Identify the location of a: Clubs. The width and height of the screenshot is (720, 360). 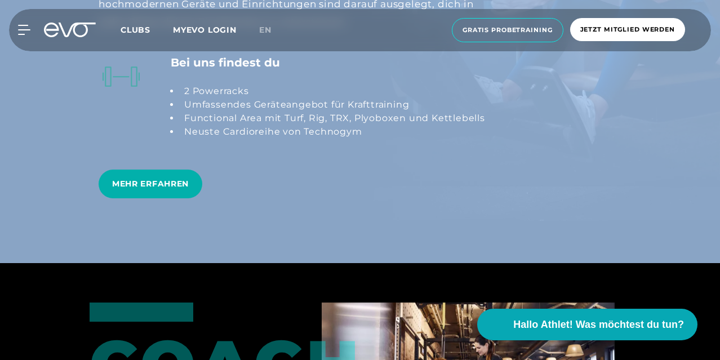
(147, 29).